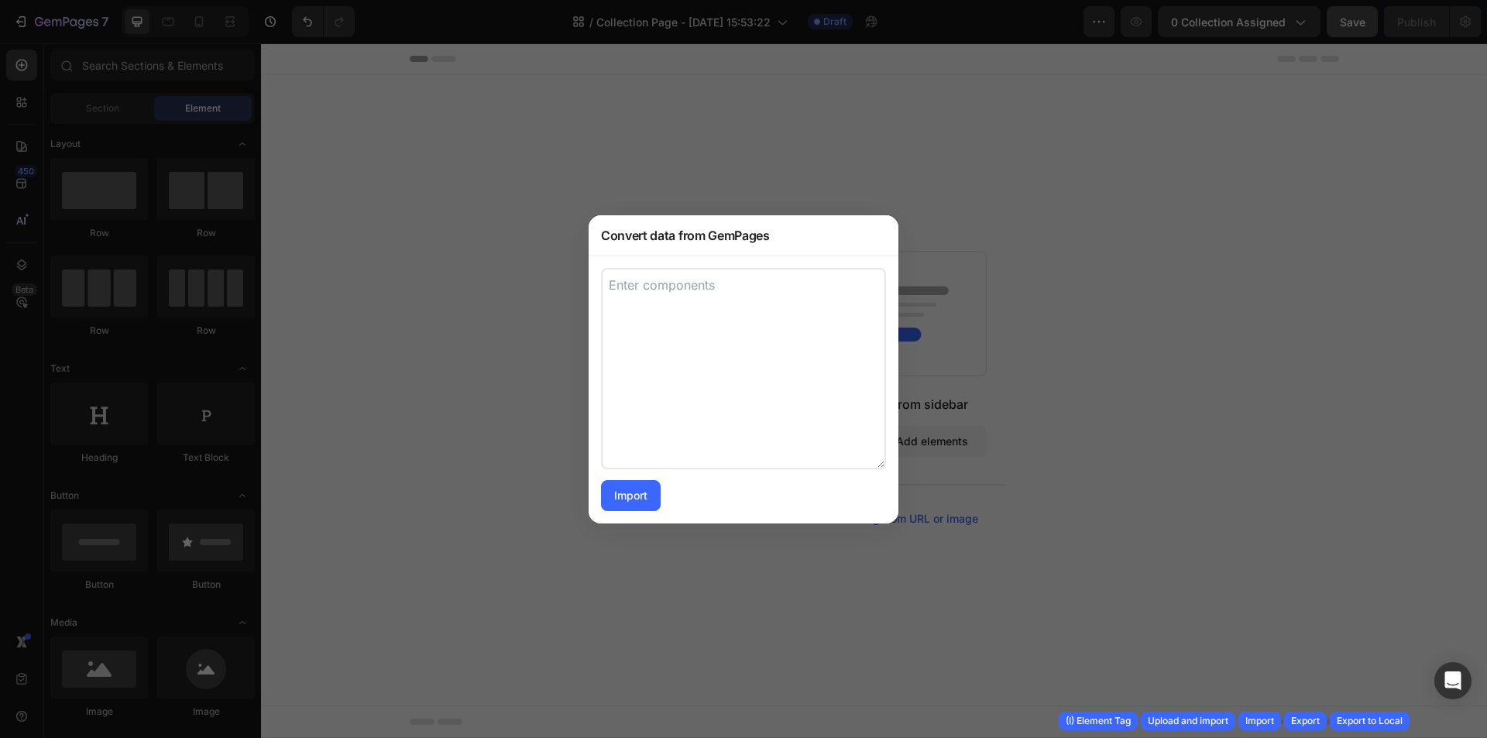  I want to click on div: (I) Element Tag, so click(1098, 721).